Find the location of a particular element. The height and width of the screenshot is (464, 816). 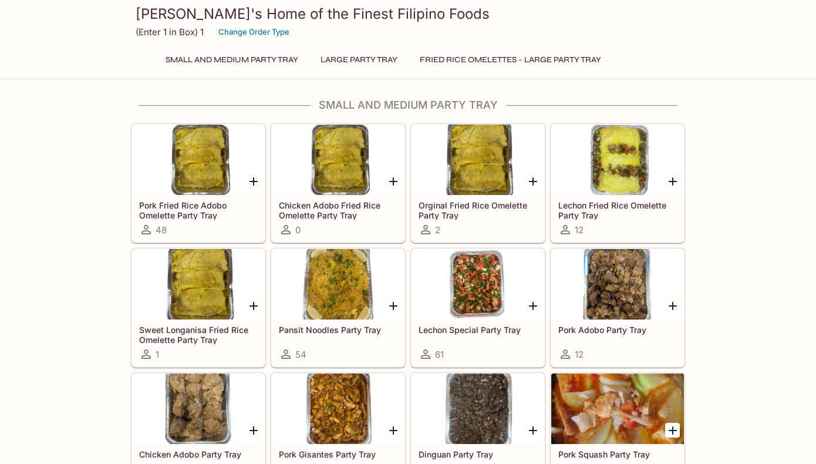

div: Pork Fried Rice Adobo Omelette Party Tray is located at coordinates (198, 160).